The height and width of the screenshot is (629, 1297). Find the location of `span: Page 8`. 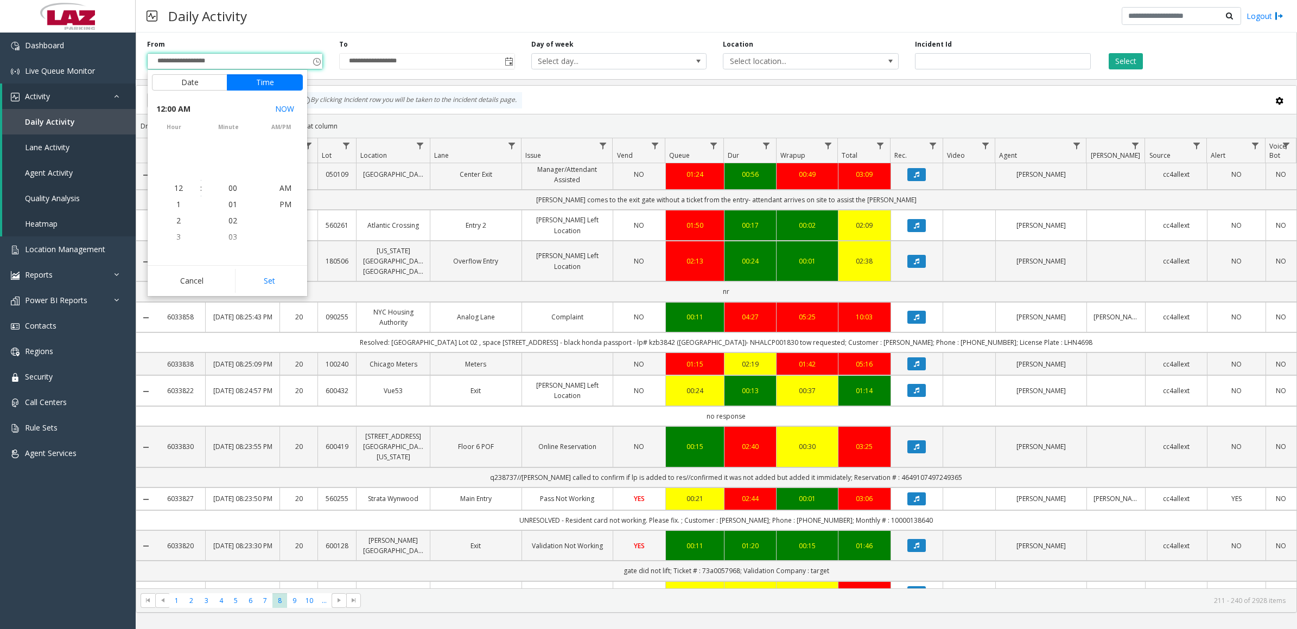

span: Page 8 is located at coordinates (279, 601).